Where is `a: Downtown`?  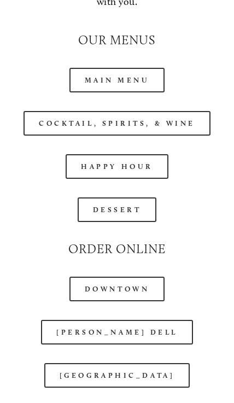 a: Downtown is located at coordinates (117, 289).